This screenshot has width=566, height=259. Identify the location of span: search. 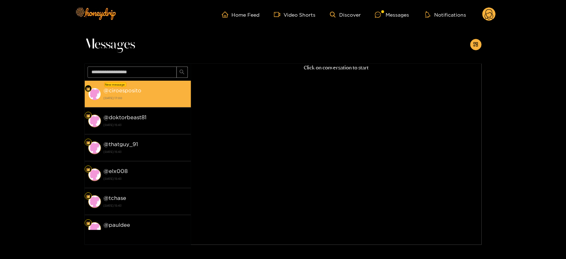
(182, 72).